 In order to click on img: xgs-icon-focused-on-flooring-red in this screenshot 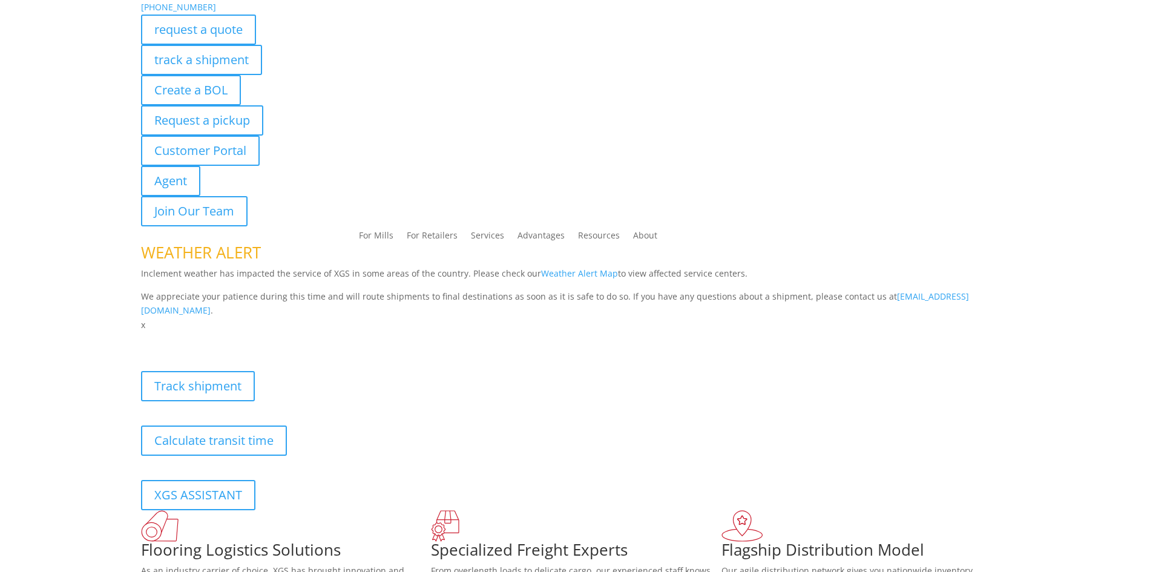, I will do `click(445, 526)`.